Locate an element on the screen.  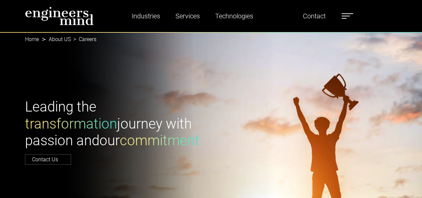
span: commitment is located at coordinates (160, 140).